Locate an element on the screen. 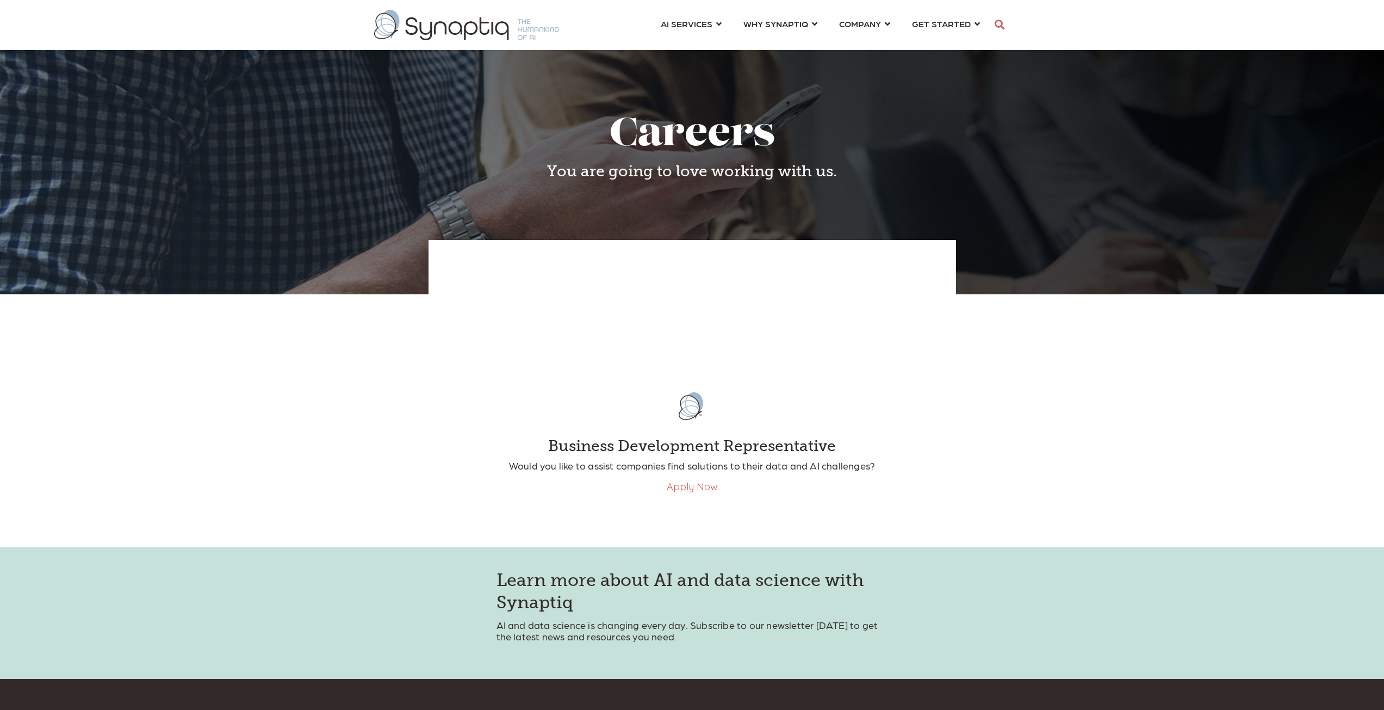 The image size is (1384, 710). h1: Careers is located at coordinates (692, 135).